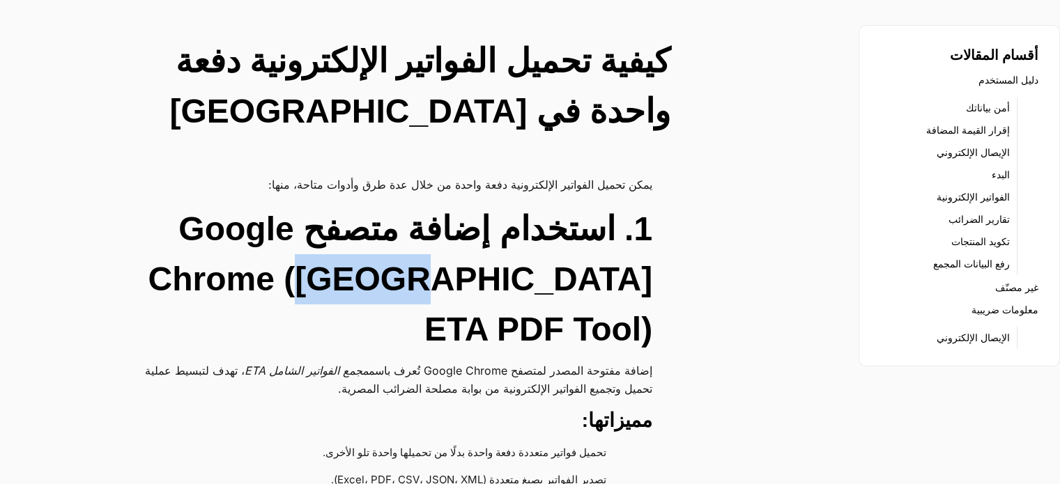 This screenshot has height=484, width=1060. What do you see at coordinates (383, 380) in the screenshot?
I see `p: إضافة مفتوحة المصدر لمتصفح Google Chrome تُعرف باسم ، تهدف لتبسيط عملية تحميل وتجميع الفواتير الإ...` at bounding box center [383, 380].